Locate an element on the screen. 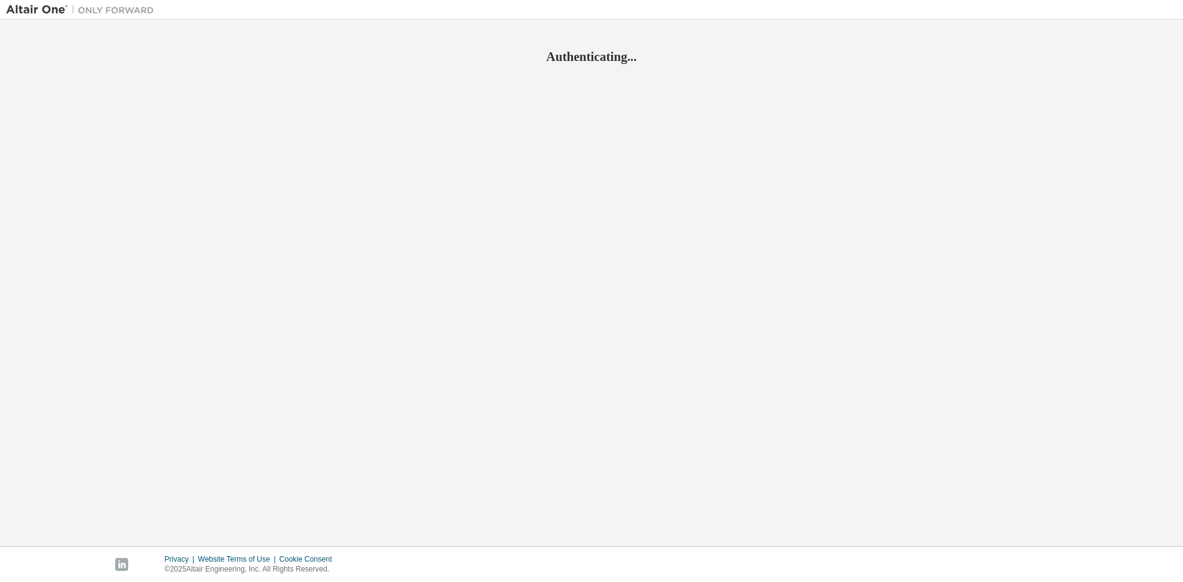 Image resolution: width=1183 pixels, height=582 pixels. div: Website Terms of Use is located at coordinates (238, 559).